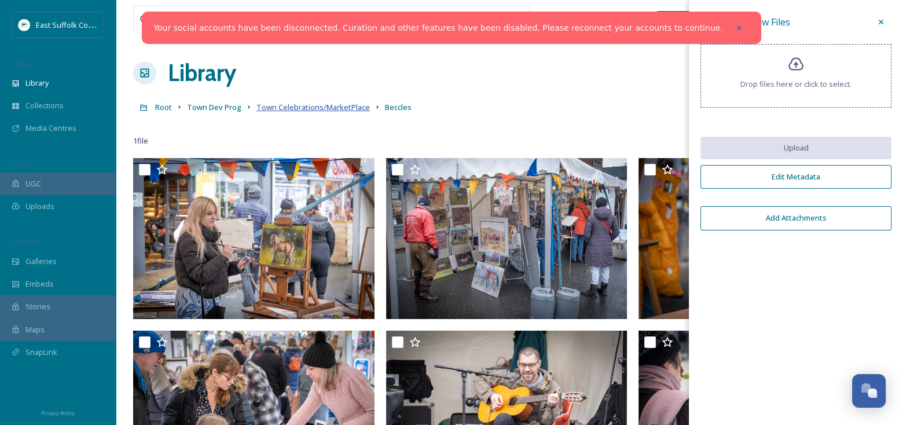 Image resolution: width=903 pixels, height=425 pixels. I want to click on a: Beccles, so click(398, 107).